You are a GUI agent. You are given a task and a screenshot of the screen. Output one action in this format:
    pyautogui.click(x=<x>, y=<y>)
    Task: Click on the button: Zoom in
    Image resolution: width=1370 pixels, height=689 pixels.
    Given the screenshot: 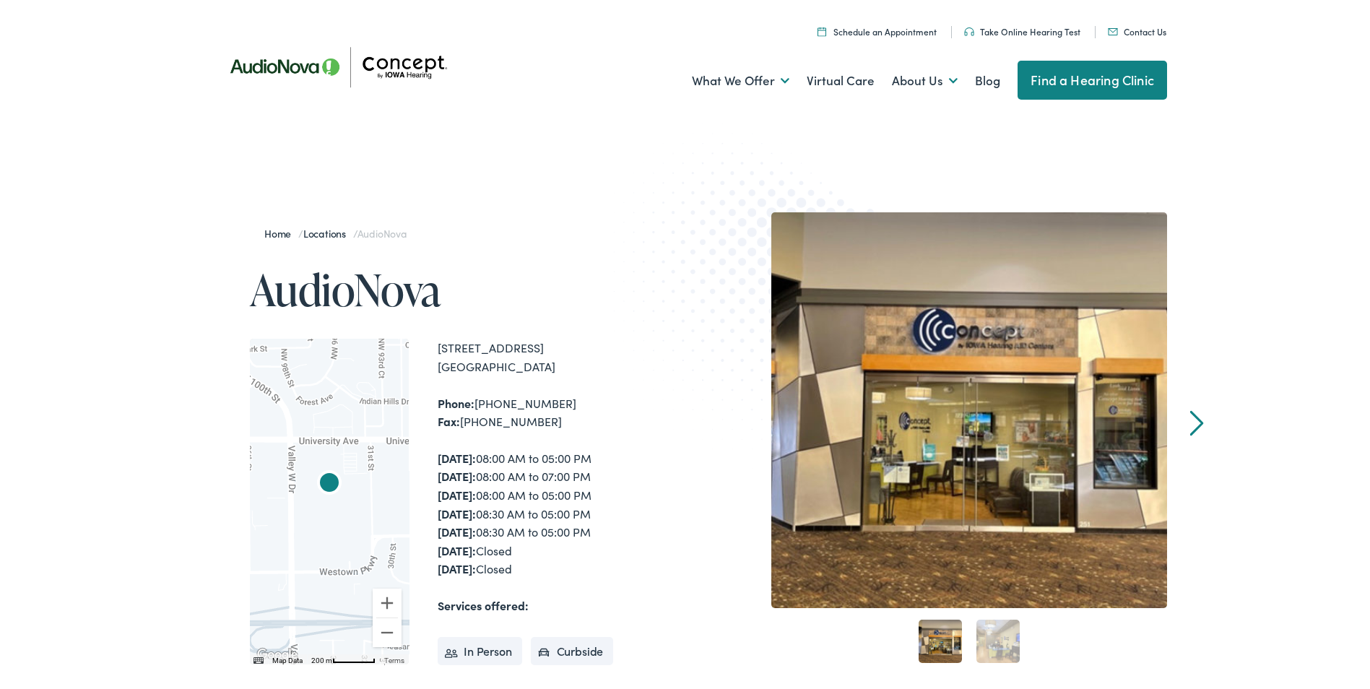 What is the action you would take?
    pyautogui.click(x=387, y=600)
    